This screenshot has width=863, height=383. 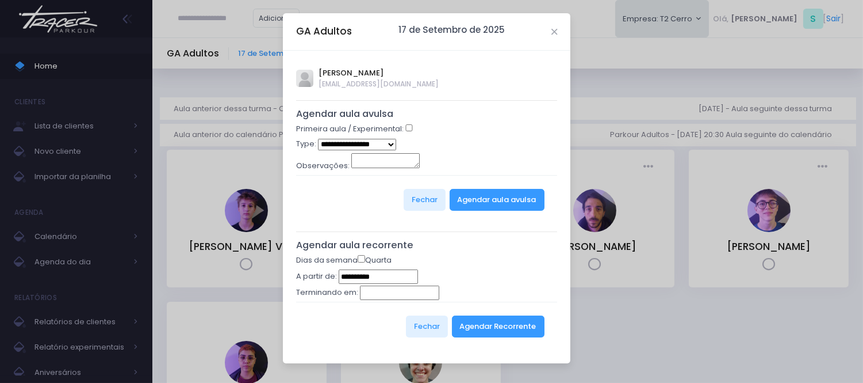 I want to click on form: Dias da semana, so click(x=427, y=302).